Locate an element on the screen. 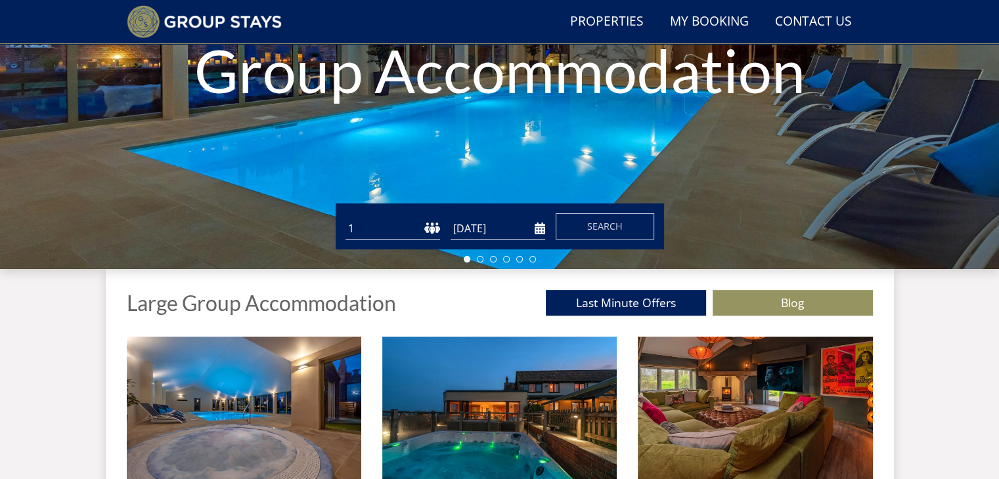  a: Blog is located at coordinates (793, 303).